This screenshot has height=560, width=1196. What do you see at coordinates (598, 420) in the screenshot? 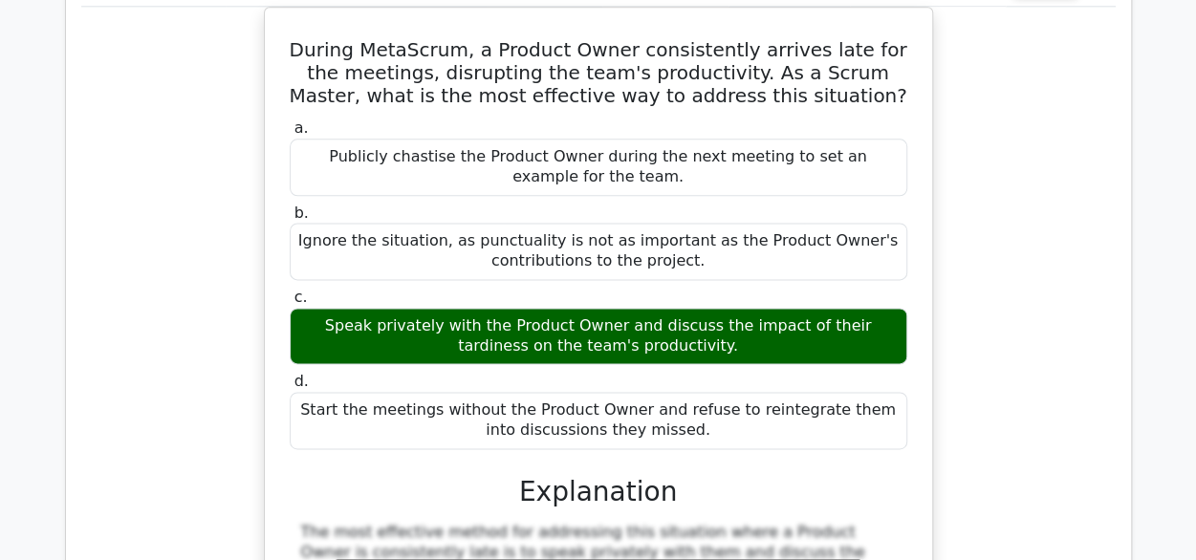
I see `div: Start the meetings without the Product Owner and refuse to reintegrate them into discussions they...` at bounding box center [598, 420].